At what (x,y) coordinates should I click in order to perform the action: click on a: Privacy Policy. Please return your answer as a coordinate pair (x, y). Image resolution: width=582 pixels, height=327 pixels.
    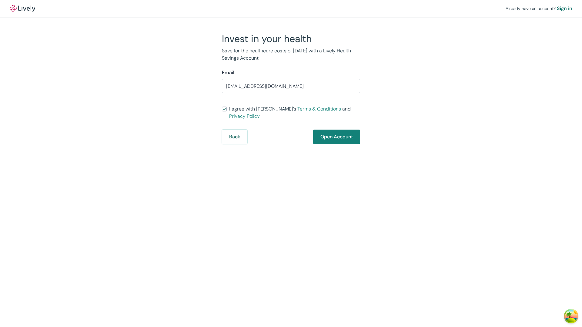
    Looking at the image, I should click on (244, 116).